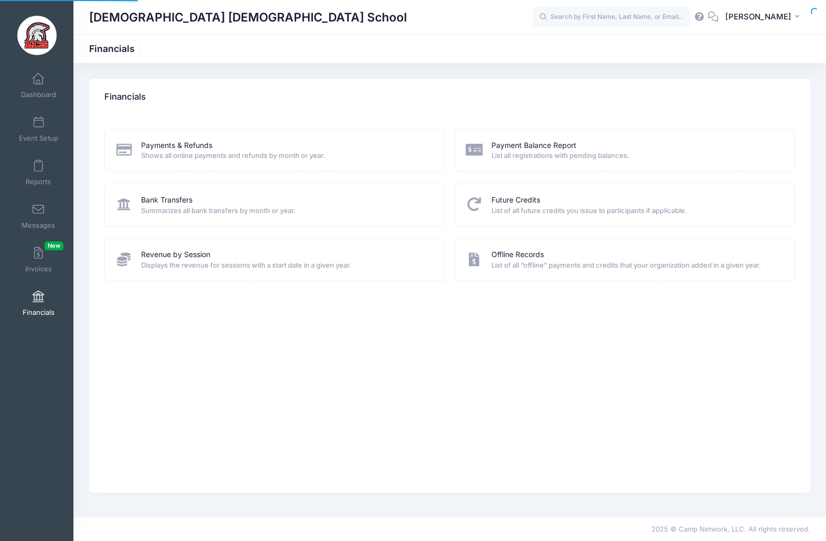 This screenshot has height=541, width=826. I want to click on a: Payment Balance Report, so click(534, 145).